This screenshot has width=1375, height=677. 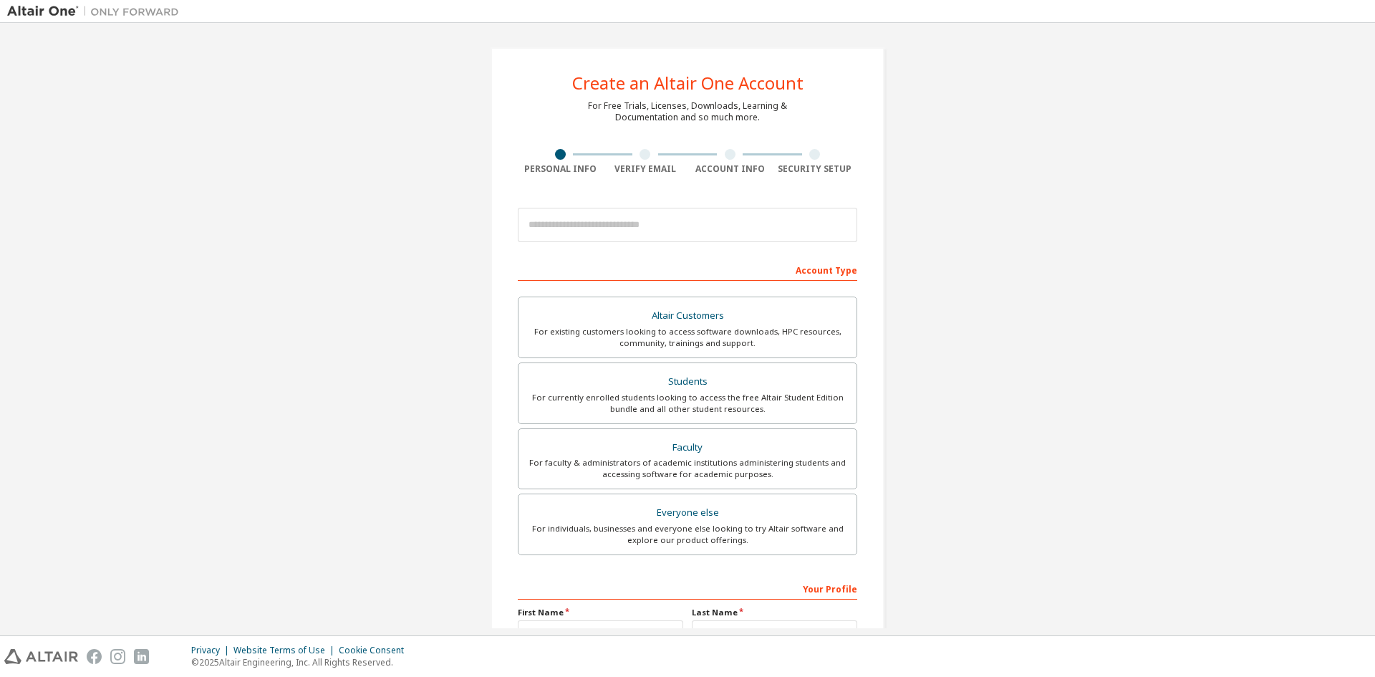 I want to click on label: First Name, so click(x=600, y=612).